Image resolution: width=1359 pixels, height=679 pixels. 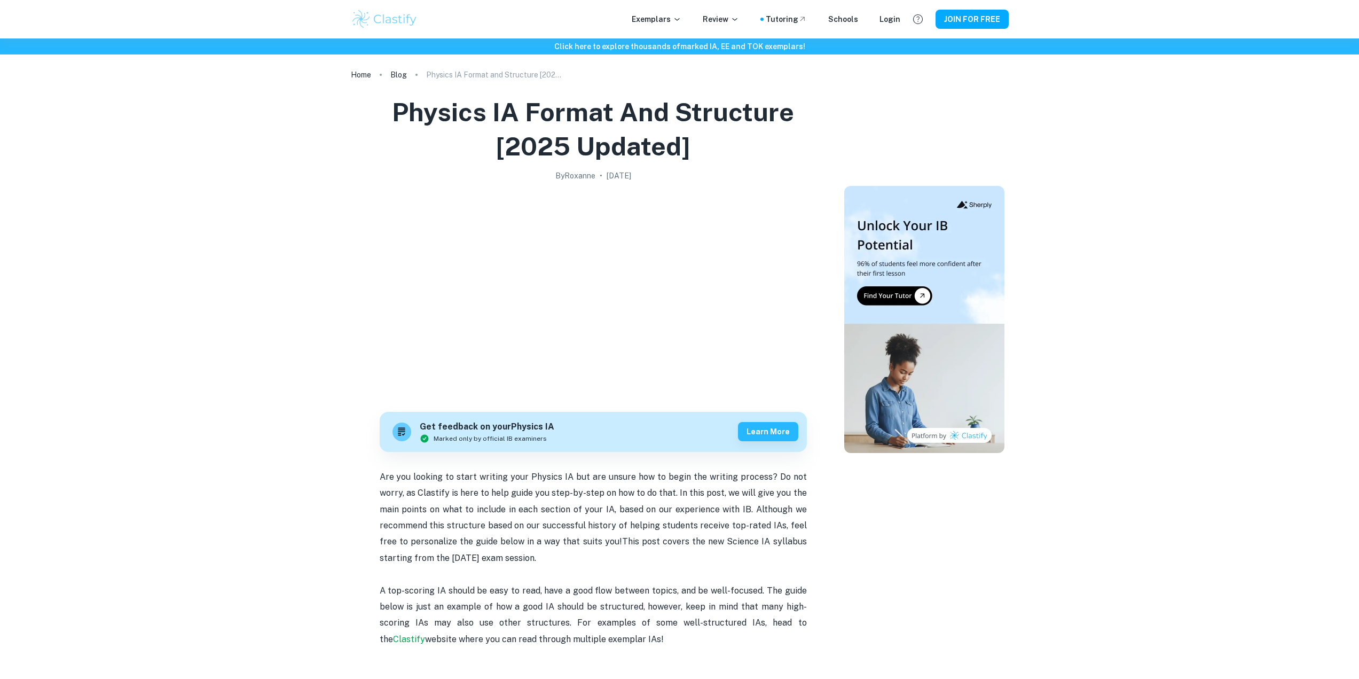 What do you see at coordinates (593, 293) in the screenshot?
I see `img: Physics IA Format and Structure [2025 updated] cover image` at bounding box center [593, 293].